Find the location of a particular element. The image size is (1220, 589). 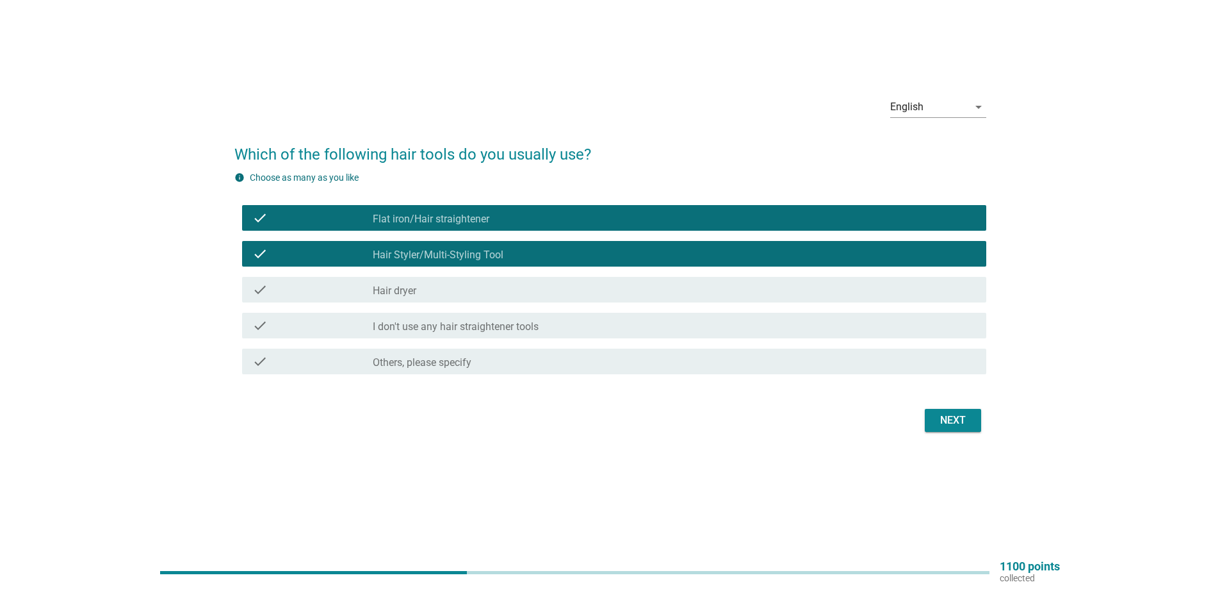

label: Flat iron/Hair straightener is located at coordinates (431, 219).